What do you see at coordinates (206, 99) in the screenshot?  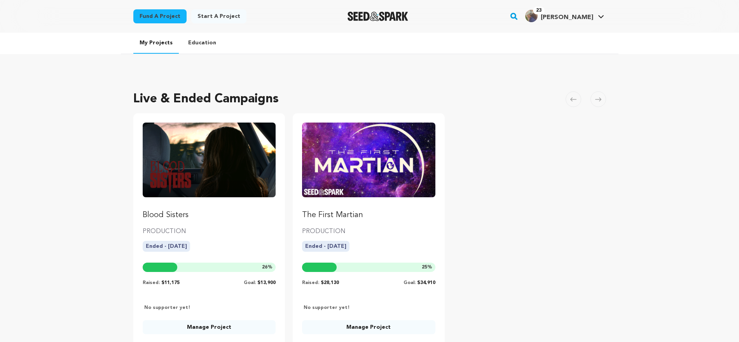 I see `h2: Live & Ended Campaigns` at bounding box center [206, 99].